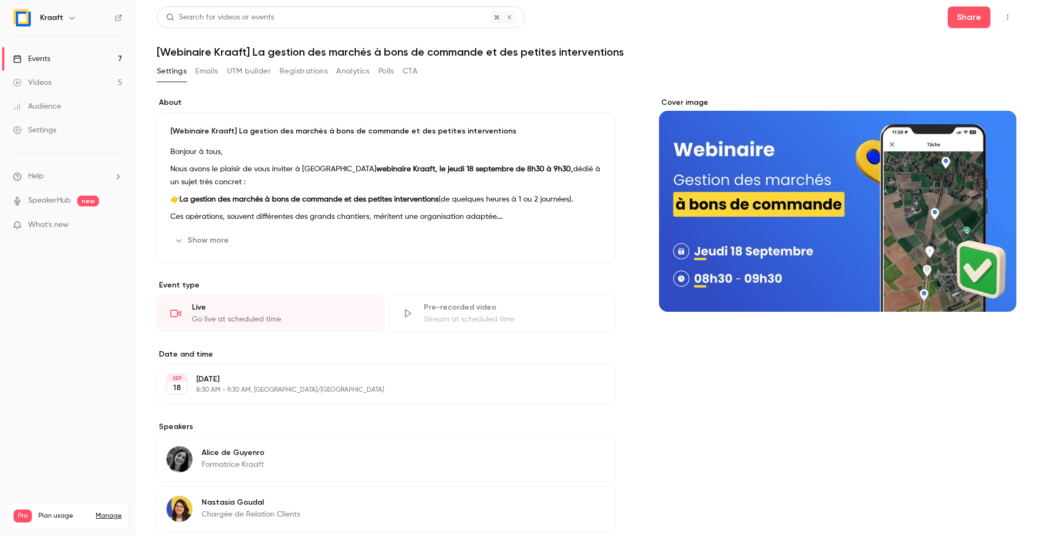 The image size is (1038, 536). I want to click on button: Analytics, so click(353, 71).